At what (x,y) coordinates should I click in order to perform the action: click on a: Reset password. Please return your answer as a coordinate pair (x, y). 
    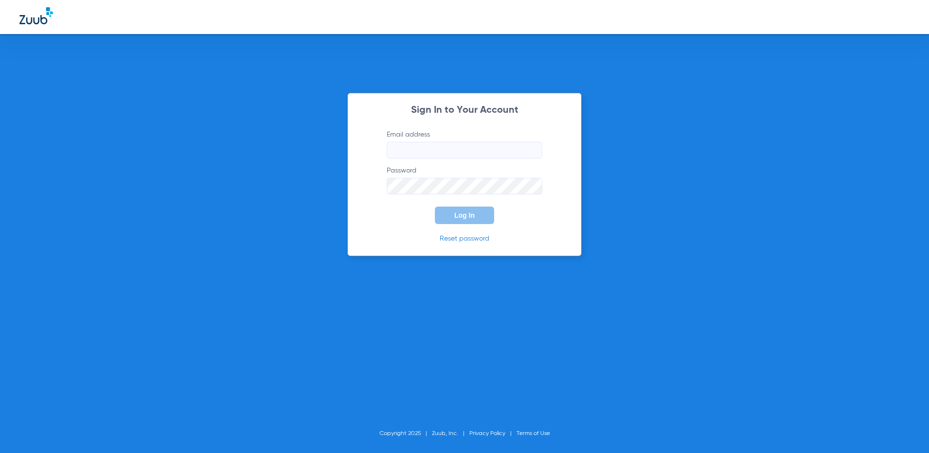
    Looking at the image, I should click on (464, 239).